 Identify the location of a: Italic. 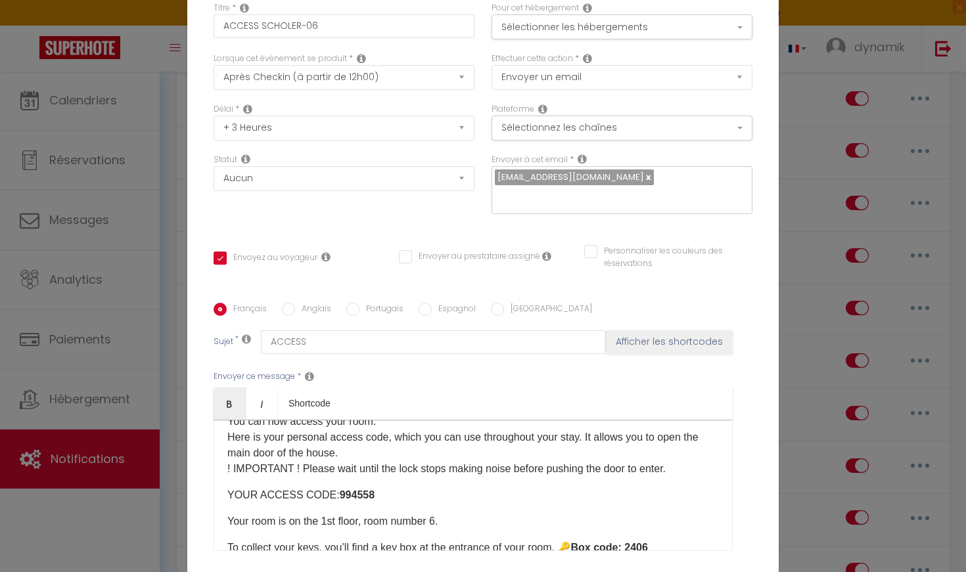
(262, 404).